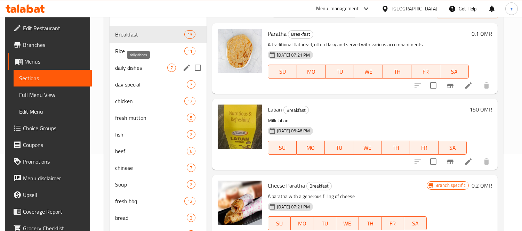 The height and width of the screenshot is (231, 522). What do you see at coordinates (55, 179) in the screenshot?
I see `span: Menu disclaimer` at bounding box center [55, 179].